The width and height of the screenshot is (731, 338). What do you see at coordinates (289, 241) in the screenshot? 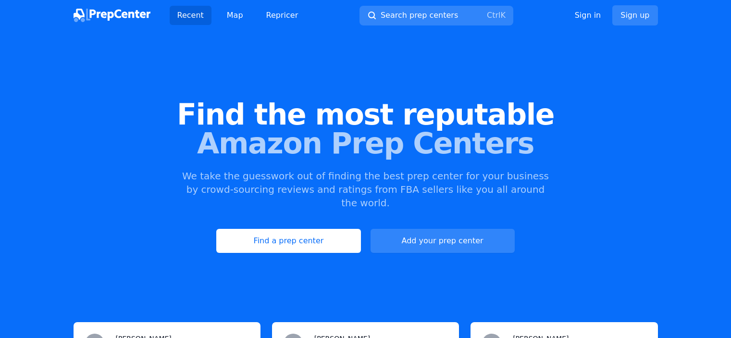
I see `a: Find a prep center` at bounding box center [289, 241].